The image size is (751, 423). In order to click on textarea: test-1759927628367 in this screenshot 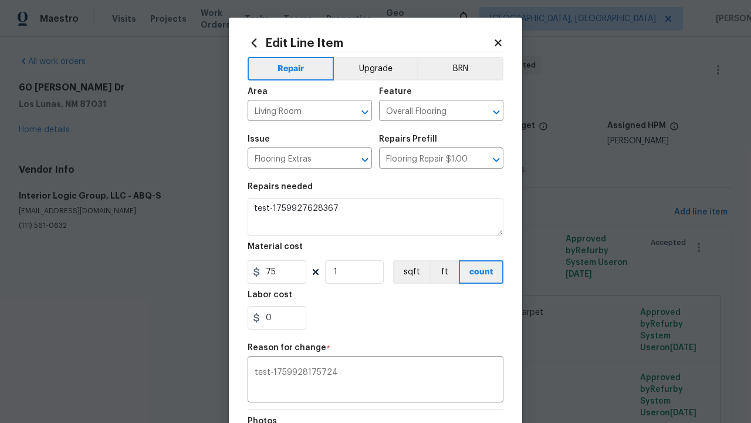, I will do `click(376, 217)`.